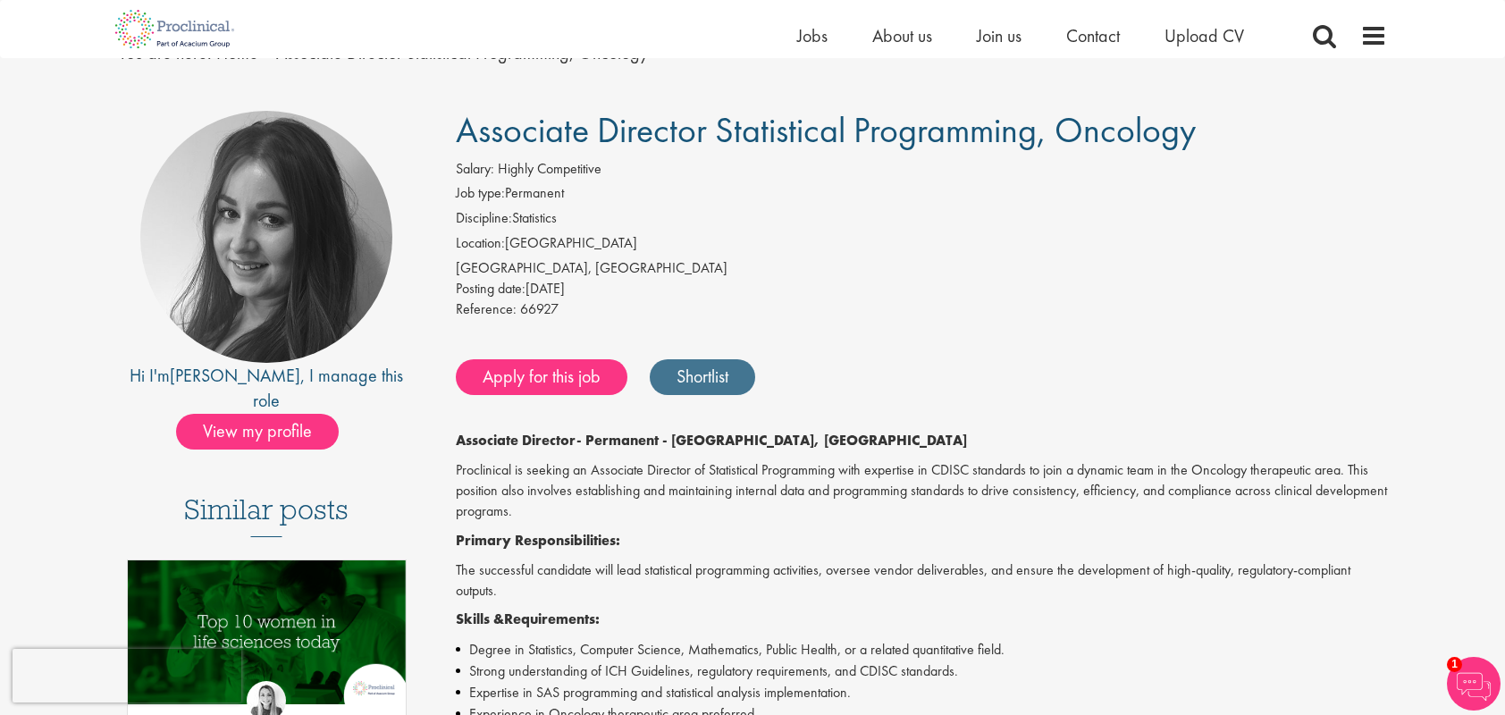  Describe the element at coordinates (480, 193) in the screenshot. I see `label: Job type:` at that location.